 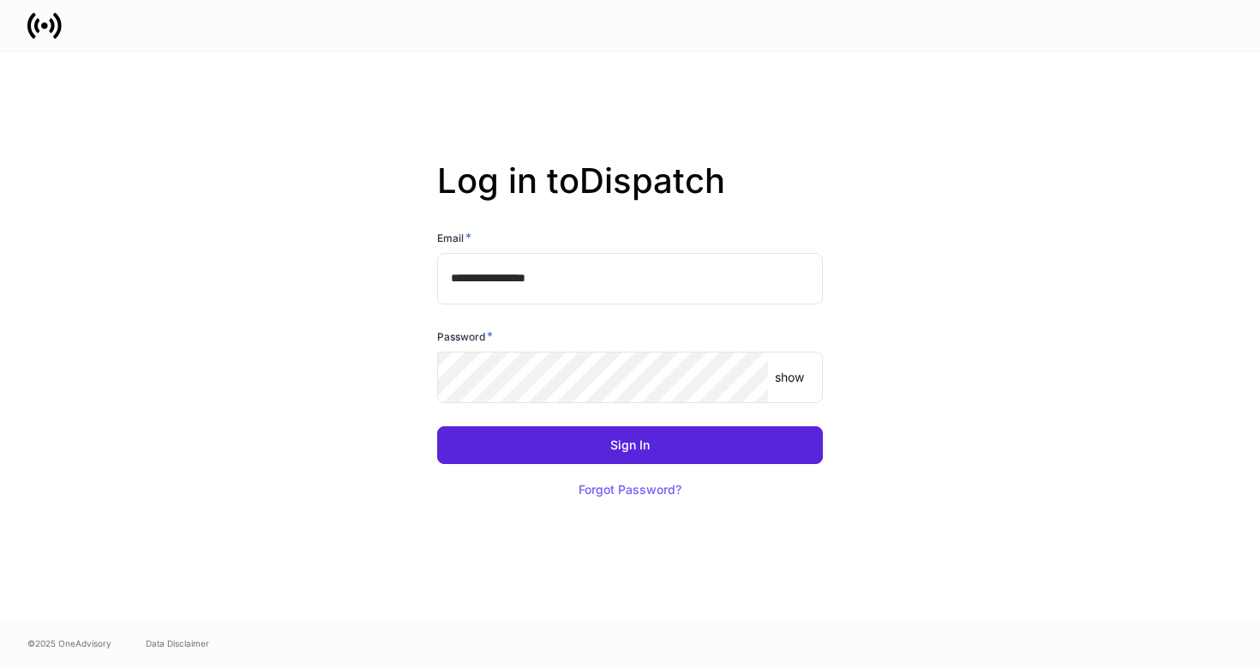 I want to click on button: Forgot Password?, so click(x=630, y=489).